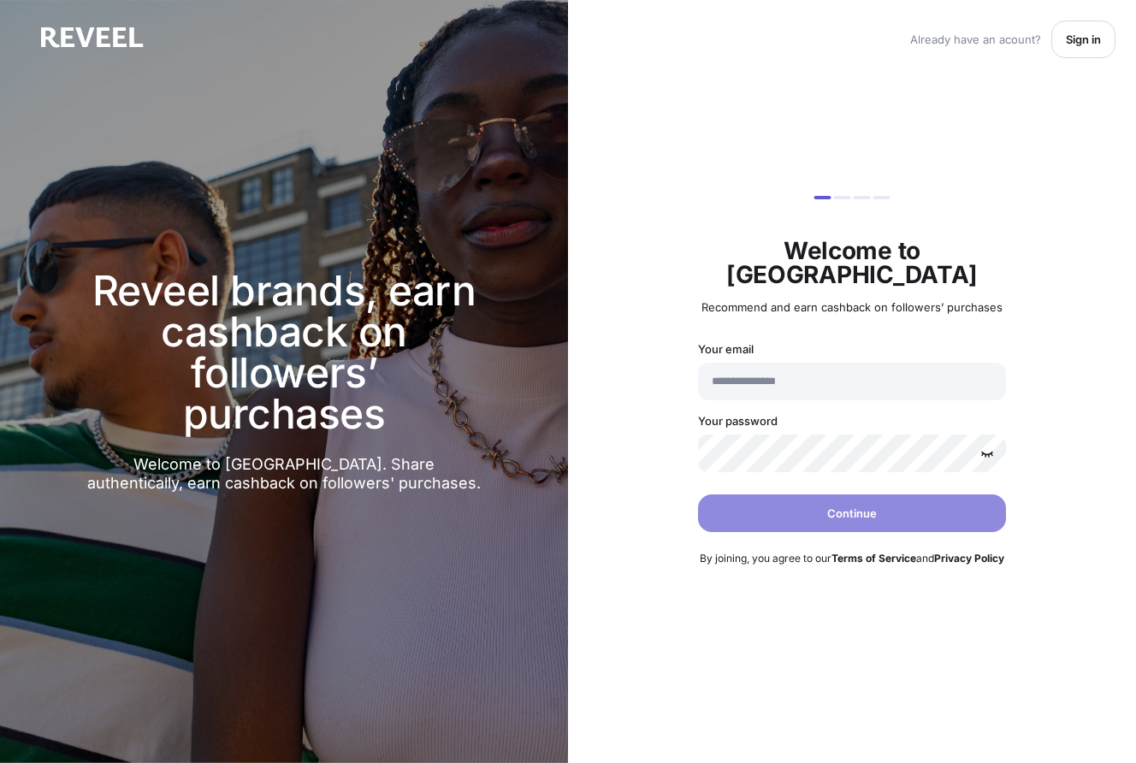 The height and width of the screenshot is (763, 1136). What do you see at coordinates (852, 513) in the screenshot?
I see `button: Continue` at bounding box center [852, 513].